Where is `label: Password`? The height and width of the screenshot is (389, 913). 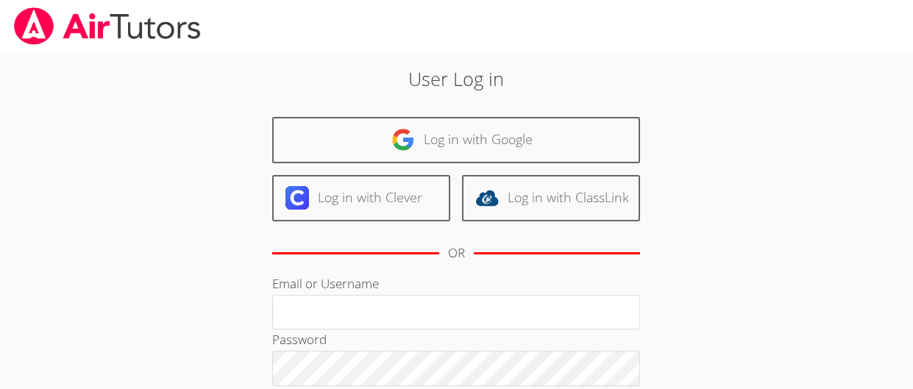 label: Password is located at coordinates (299, 339).